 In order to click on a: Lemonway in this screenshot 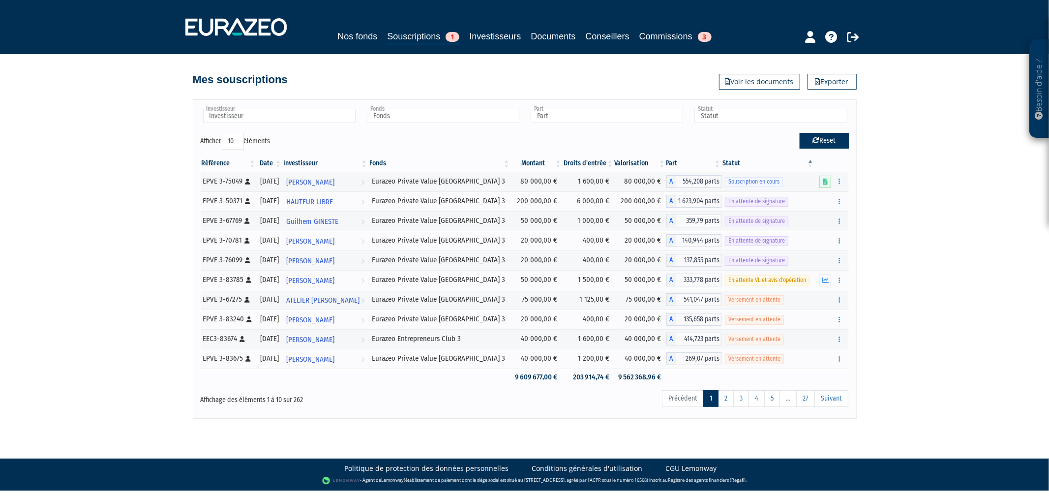, I will do `click(392, 480)`.